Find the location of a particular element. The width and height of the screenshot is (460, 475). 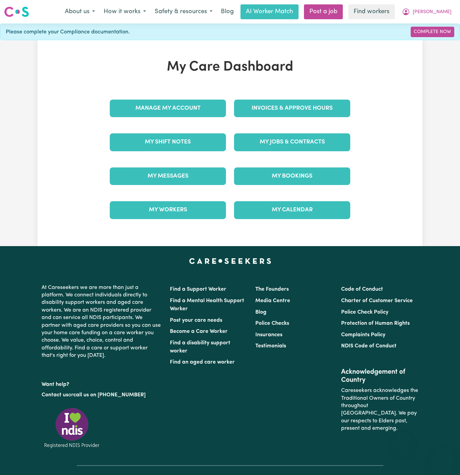

img: Careseekers logo is located at coordinates (17, 12).